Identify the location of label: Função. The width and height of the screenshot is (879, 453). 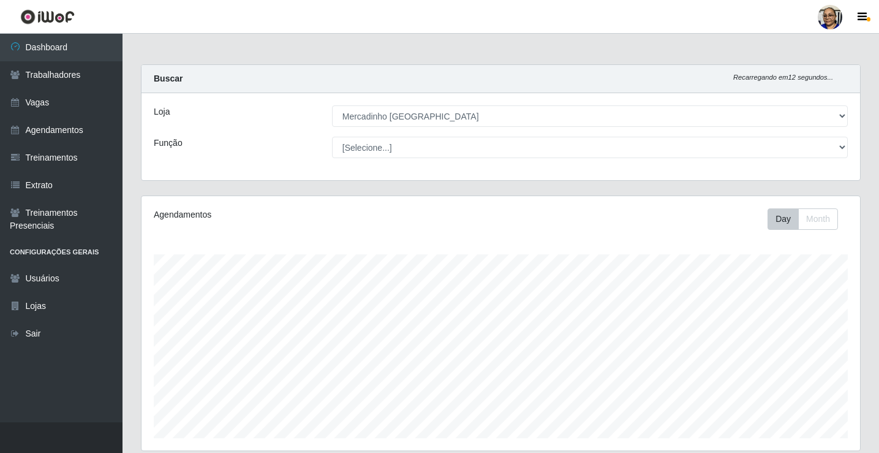
(168, 143).